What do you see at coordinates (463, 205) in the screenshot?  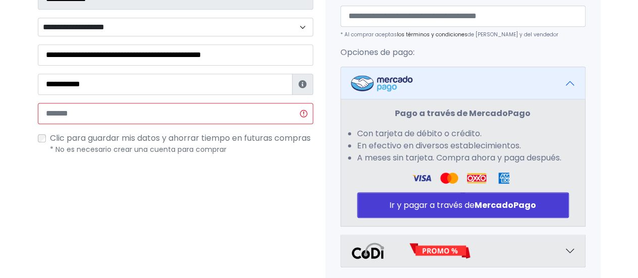 I see `button: Ir y pagar a través deMercadoPago` at bounding box center [463, 205].